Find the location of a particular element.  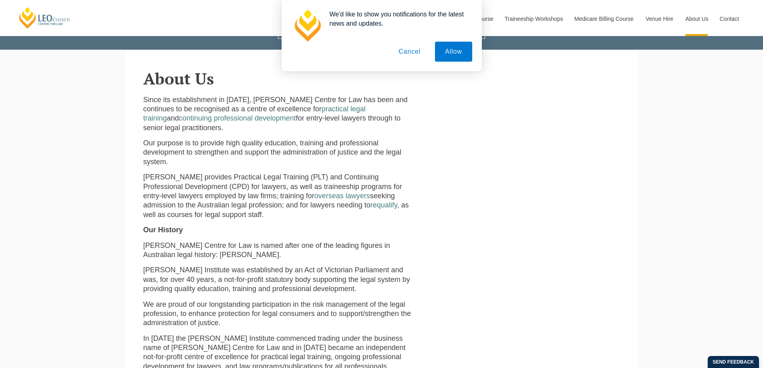

a: overseas lawyers is located at coordinates (342, 196).